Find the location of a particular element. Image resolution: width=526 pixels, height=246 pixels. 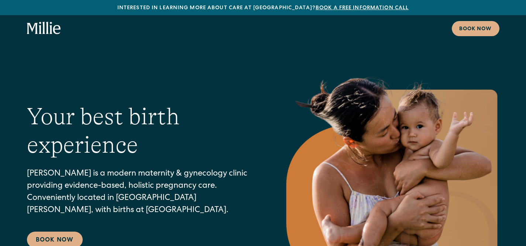

h1: Your best birth experience is located at coordinates (141, 131).